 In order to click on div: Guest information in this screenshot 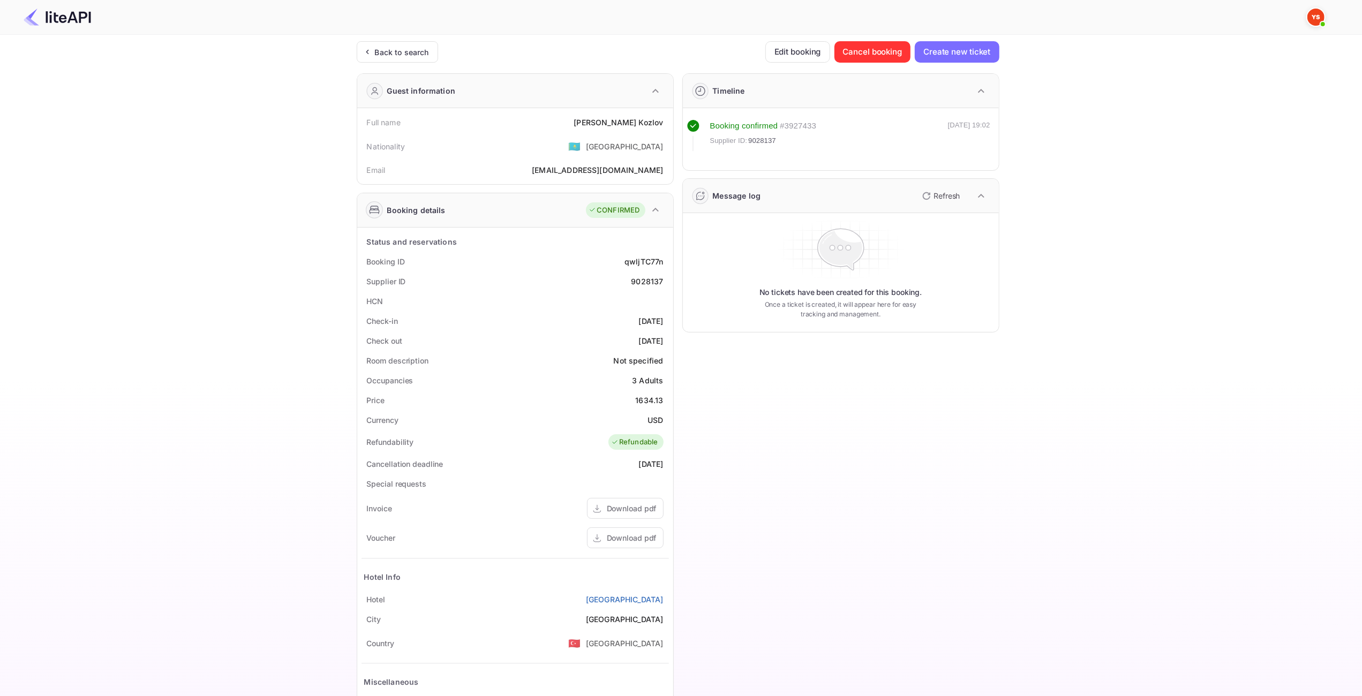, I will do `click(422, 91)`.